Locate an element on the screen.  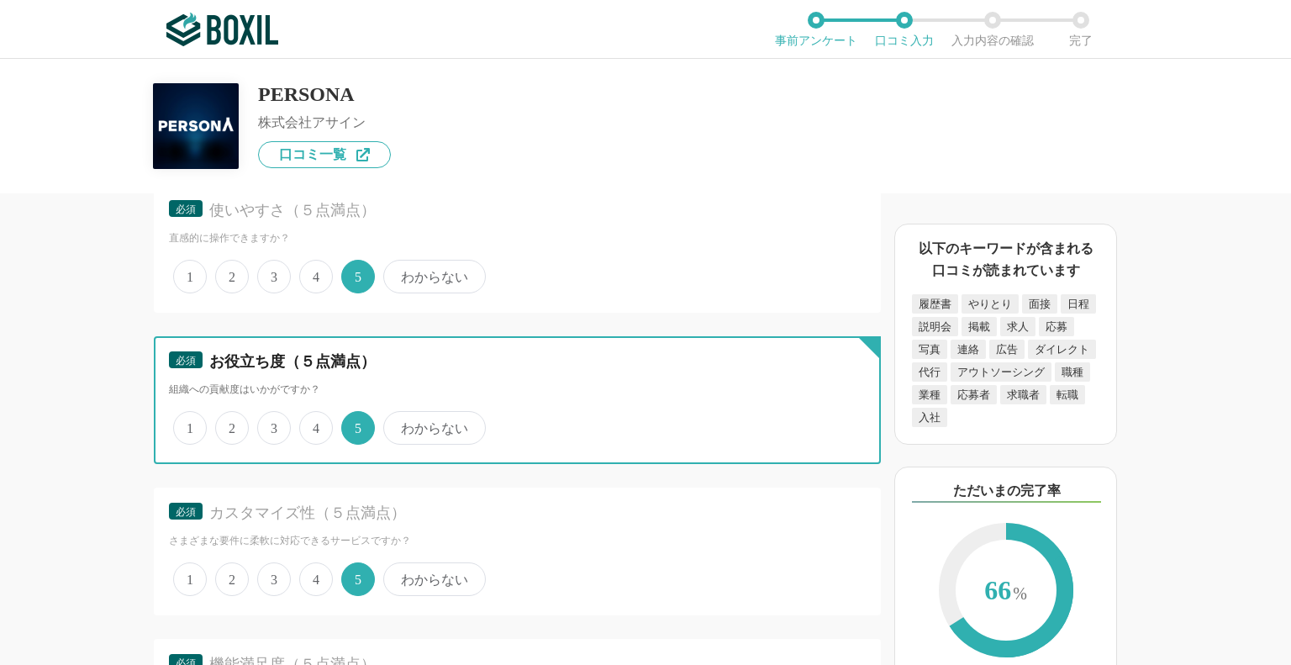
div: 応募 is located at coordinates (1057, 326).